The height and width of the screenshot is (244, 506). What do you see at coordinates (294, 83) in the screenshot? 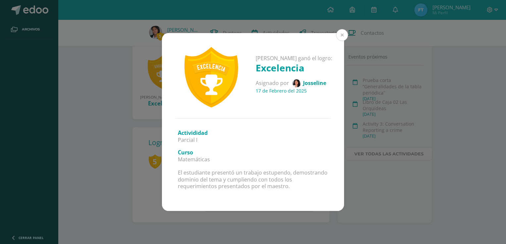
I see `p: Asignado por` at bounding box center [294, 83].